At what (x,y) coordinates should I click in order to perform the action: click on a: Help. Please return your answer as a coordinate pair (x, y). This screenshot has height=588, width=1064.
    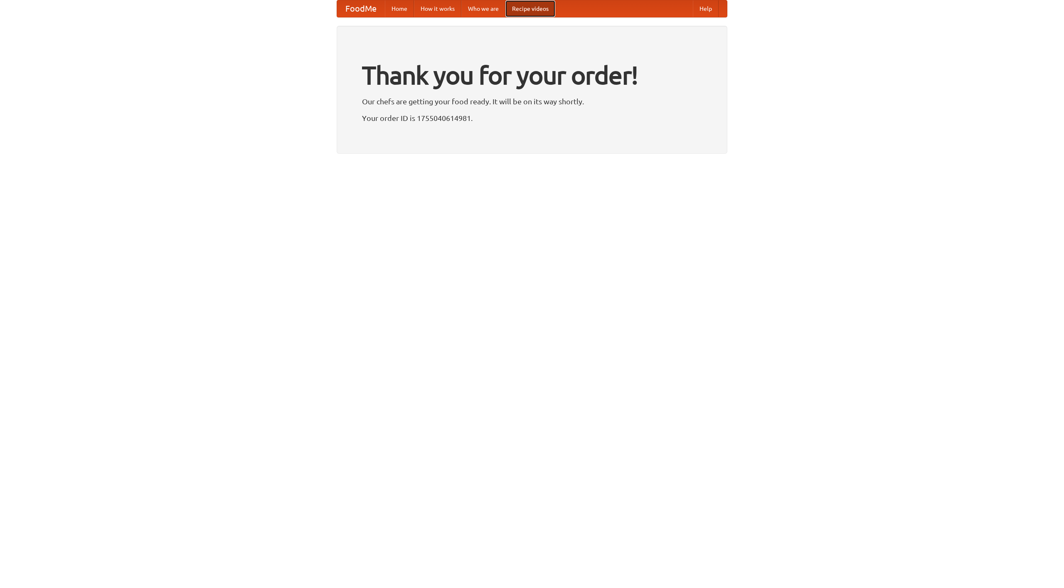
    Looking at the image, I should click on (705, 9).